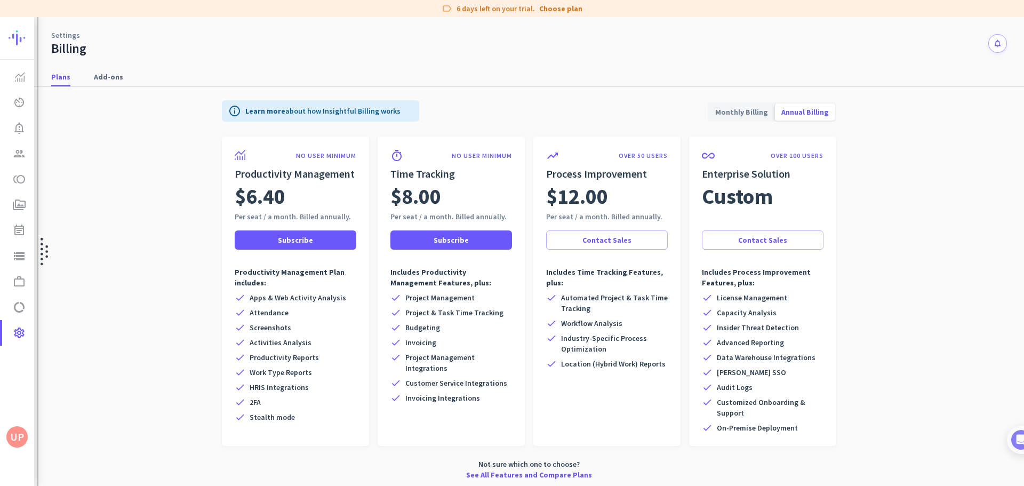 The height and width of the screenshot is (486, 1024). What do you see at coordinates (20, 77) in the screenshot?
I see `img: menu-item` at bounding box center [20, 77].